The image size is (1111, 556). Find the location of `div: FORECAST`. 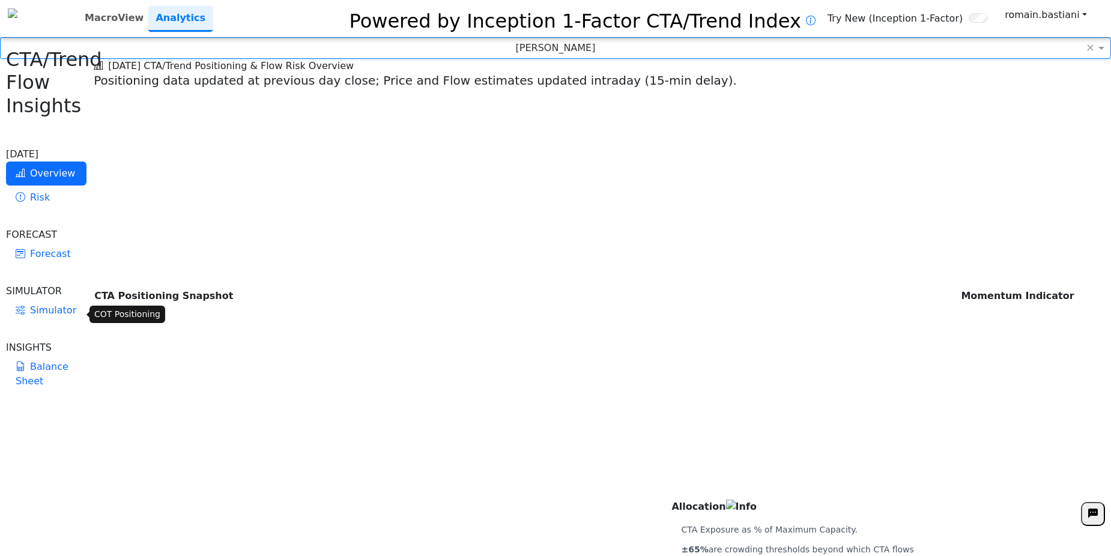

div: FORECAST is located at coordinates (46, 235).